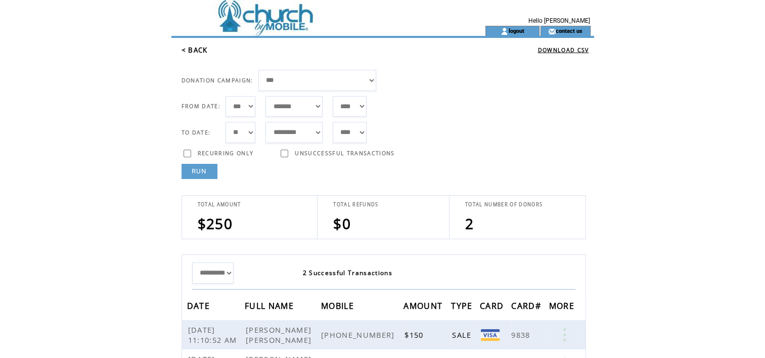 This screenshot has width=765, height=358. Describe the element at coordinates (200, 307) in the screenshot. I see `span: DATE` at that location.